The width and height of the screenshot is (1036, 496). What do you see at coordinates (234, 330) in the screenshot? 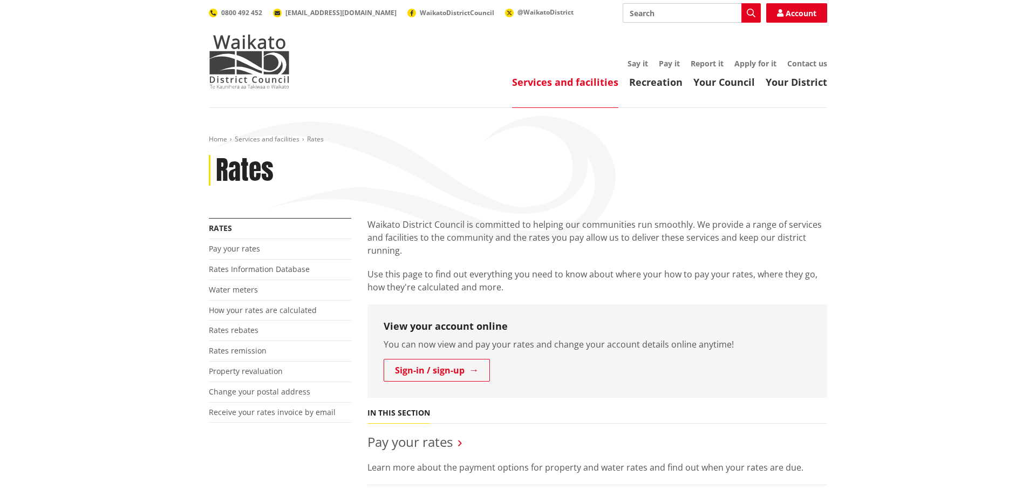
I see `a: Rates rebates` at bounding box center [234, 330].